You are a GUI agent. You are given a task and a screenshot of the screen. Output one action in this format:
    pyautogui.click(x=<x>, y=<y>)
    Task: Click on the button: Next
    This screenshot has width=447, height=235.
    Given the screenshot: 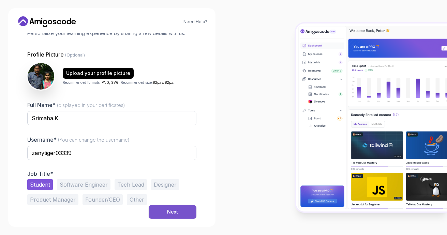 What is the action you would take?
    pyautogui.click(x=173, y=212)
    